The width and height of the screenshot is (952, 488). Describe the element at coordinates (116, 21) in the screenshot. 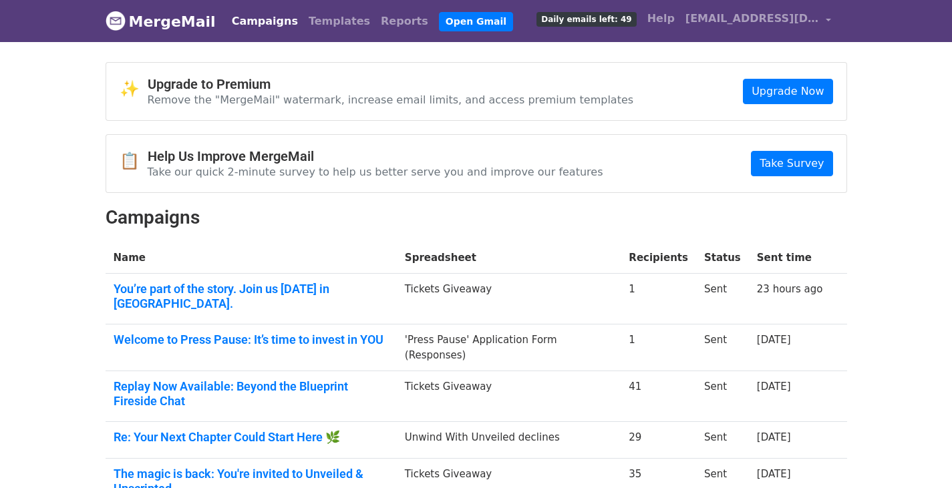

I see `img: MergeMail logo` at that location.